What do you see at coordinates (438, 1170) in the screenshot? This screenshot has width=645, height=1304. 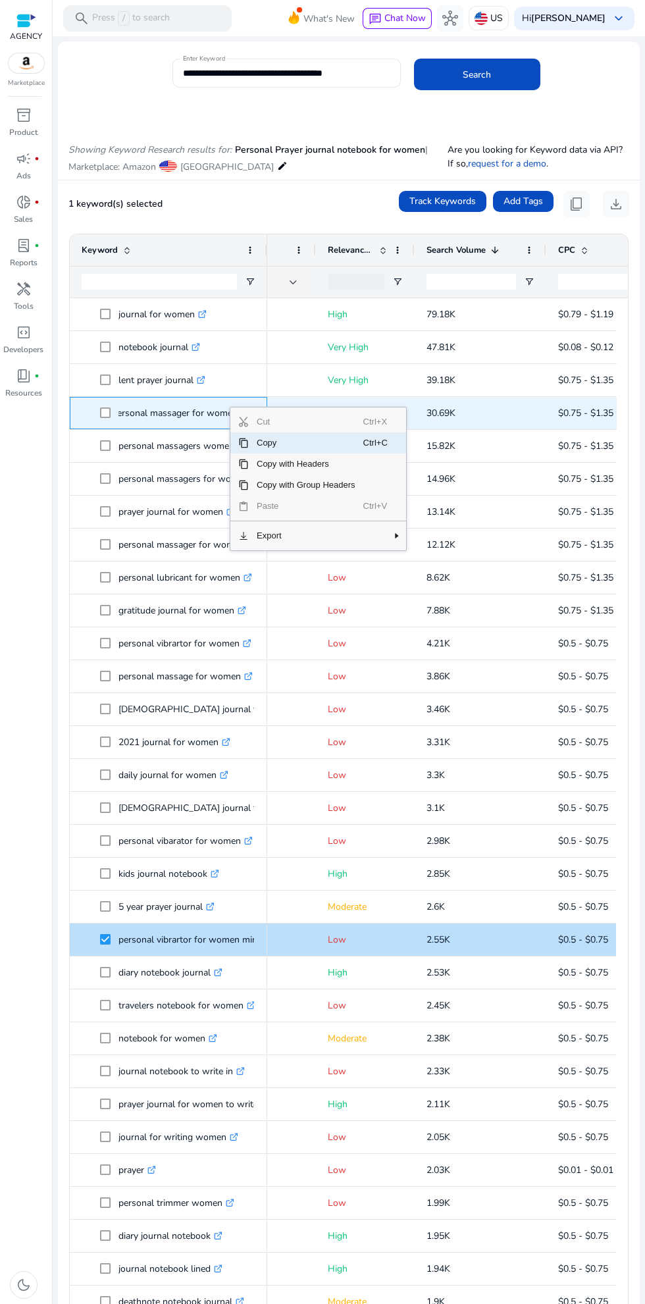 I see `span: 2.03K` at bounding box center [438, 1170].